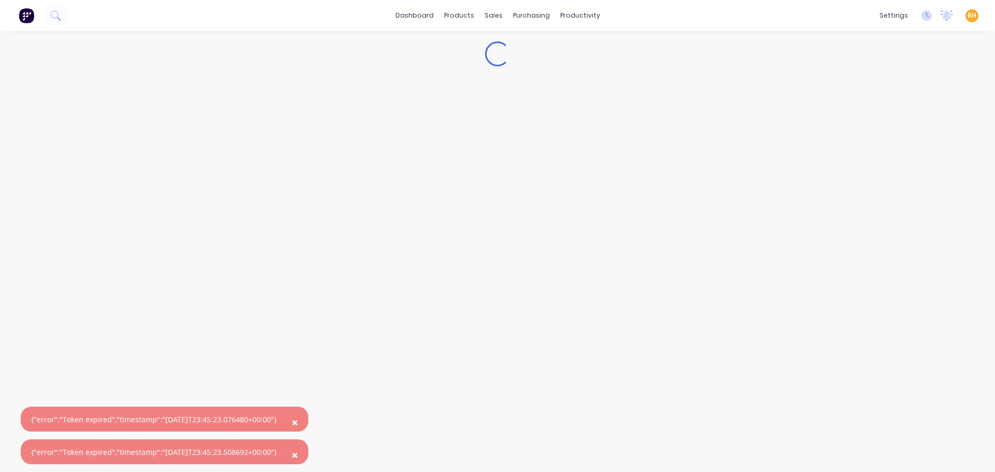  Describe the element at coordinates (493, 16) in the screenshot. I see `div: sales` at that location.